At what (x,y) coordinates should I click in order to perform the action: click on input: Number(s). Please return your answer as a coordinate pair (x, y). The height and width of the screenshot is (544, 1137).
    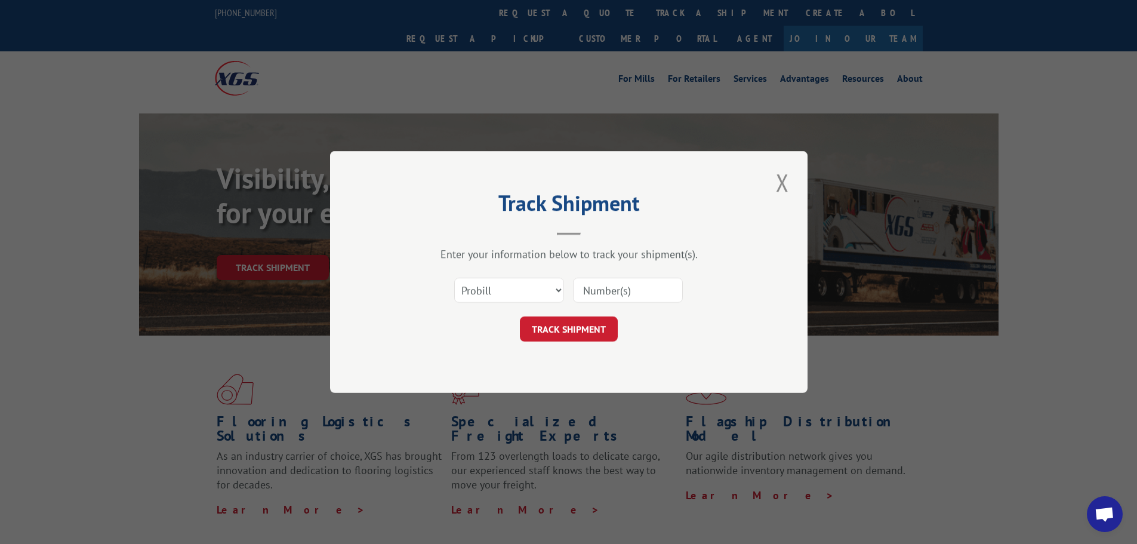
    Looking at the image, I should click on (628, 290).